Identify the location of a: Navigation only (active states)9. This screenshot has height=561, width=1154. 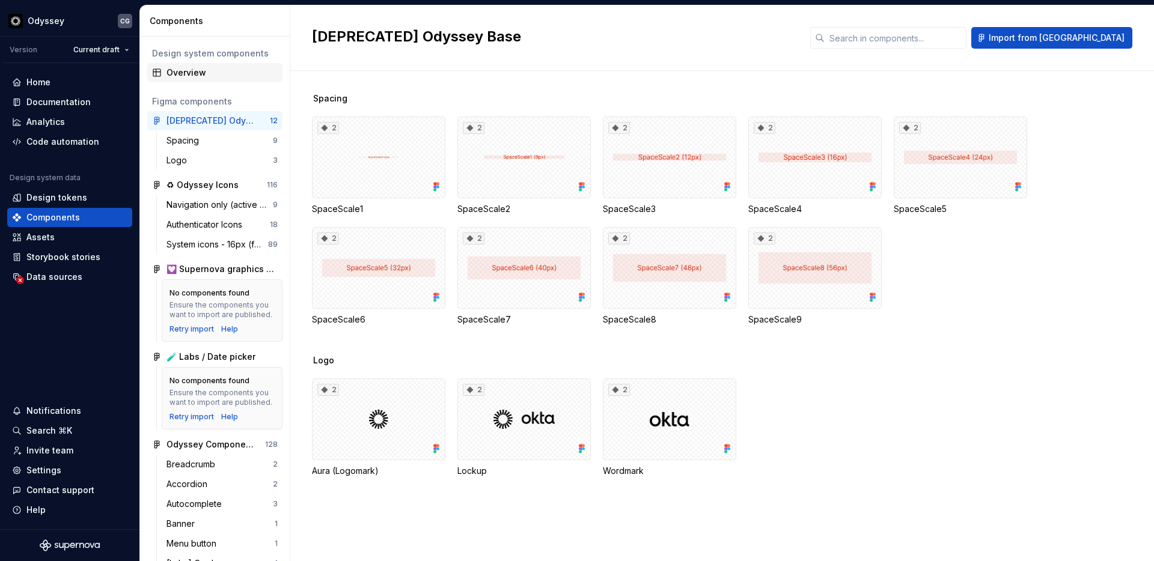
(222, 205).